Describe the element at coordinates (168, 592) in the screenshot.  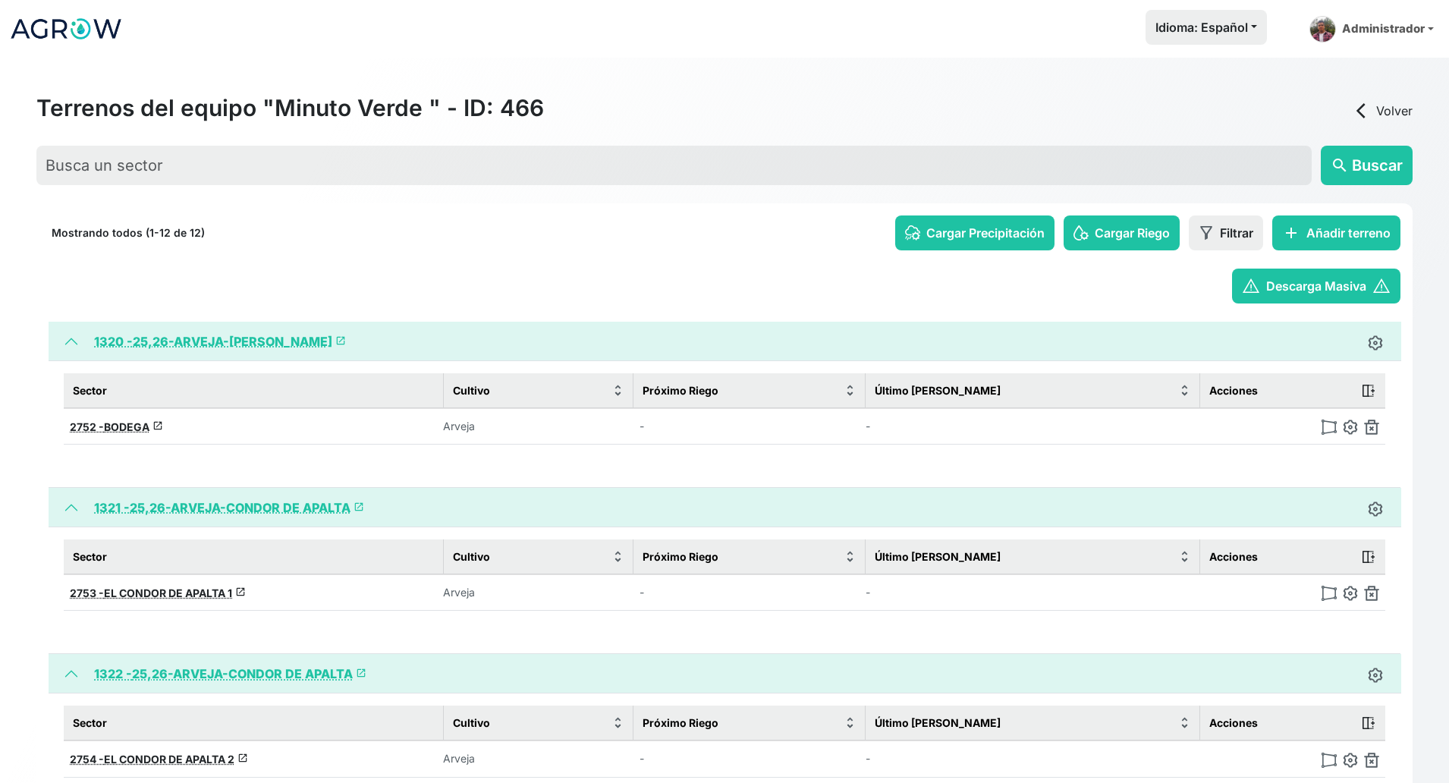
I see `span: EL CONDOR DE APALTA 1` at that location.